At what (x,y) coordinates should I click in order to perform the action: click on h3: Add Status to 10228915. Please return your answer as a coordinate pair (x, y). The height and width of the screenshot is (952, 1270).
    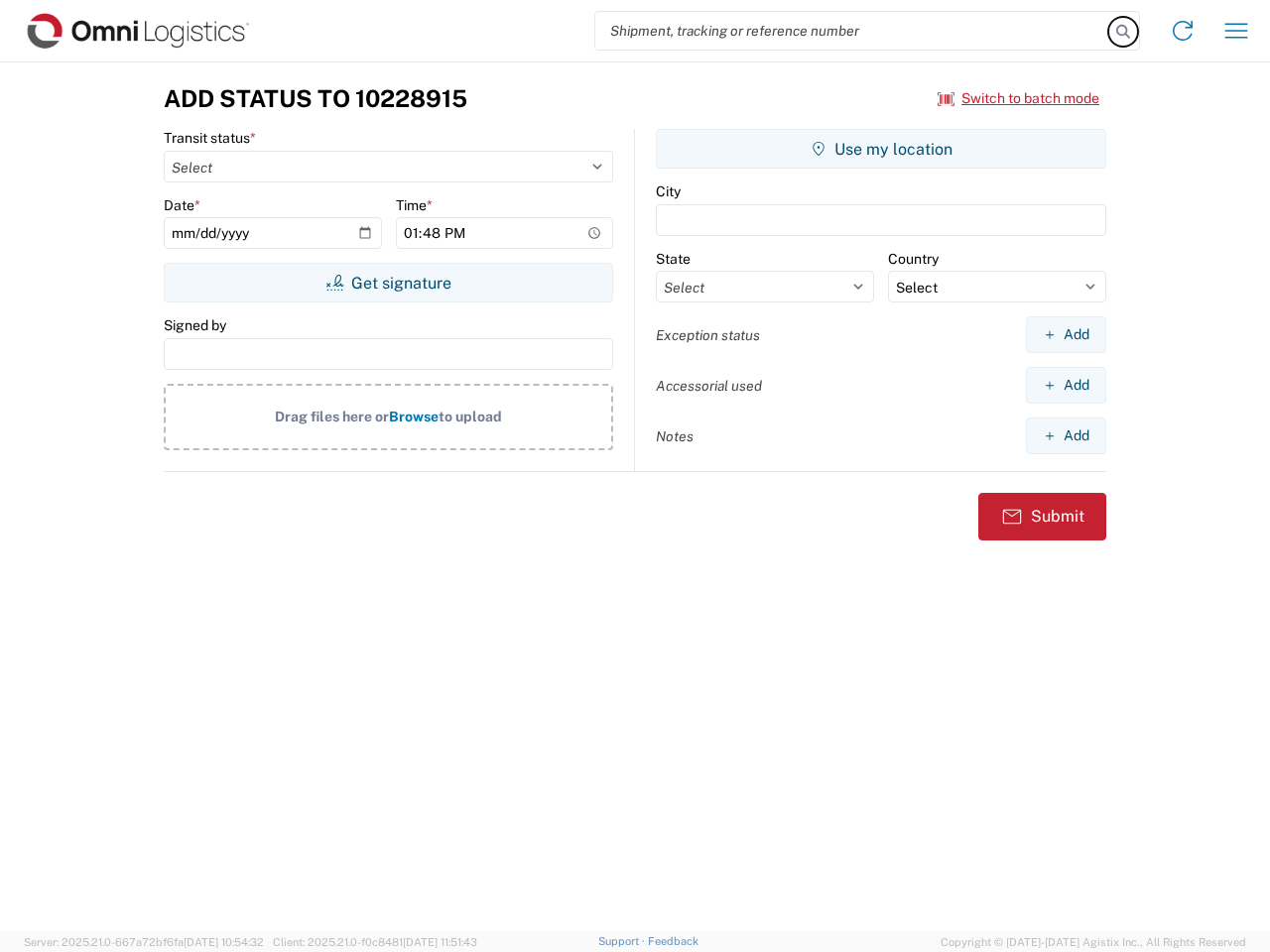
    Looking at the image, I should click on (316, 98).